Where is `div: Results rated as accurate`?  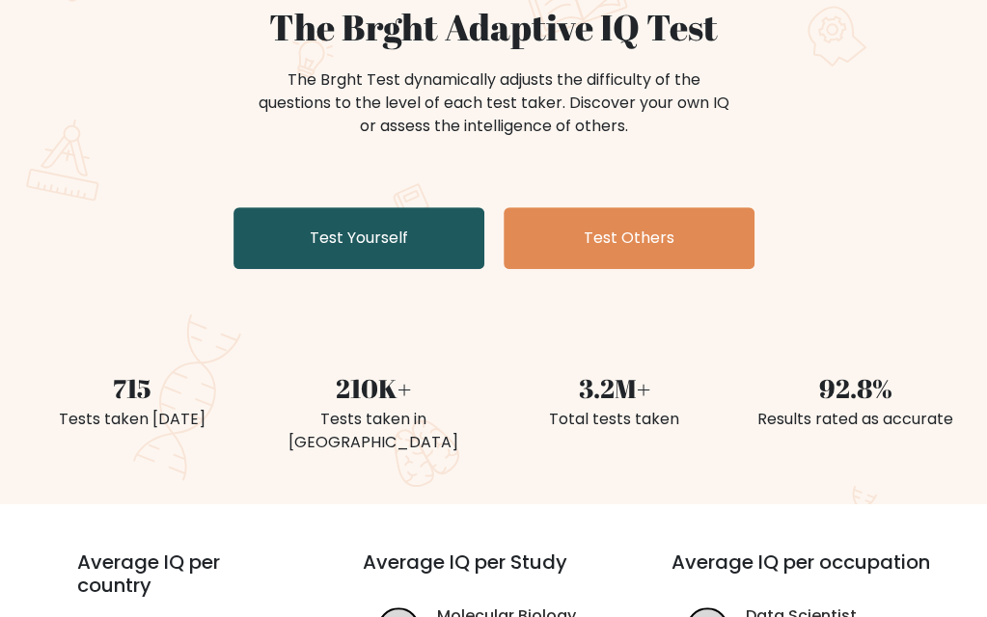 div: Results rated as accurate is located at coordinates (856, 420).